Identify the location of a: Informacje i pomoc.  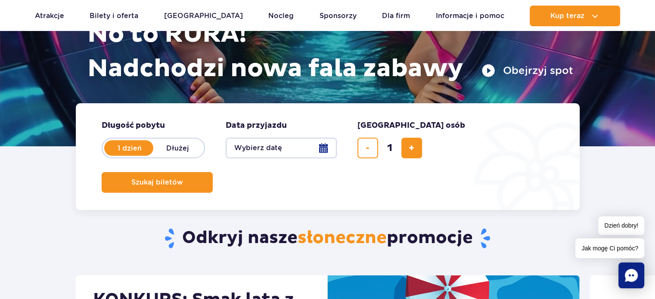
(470, 16).